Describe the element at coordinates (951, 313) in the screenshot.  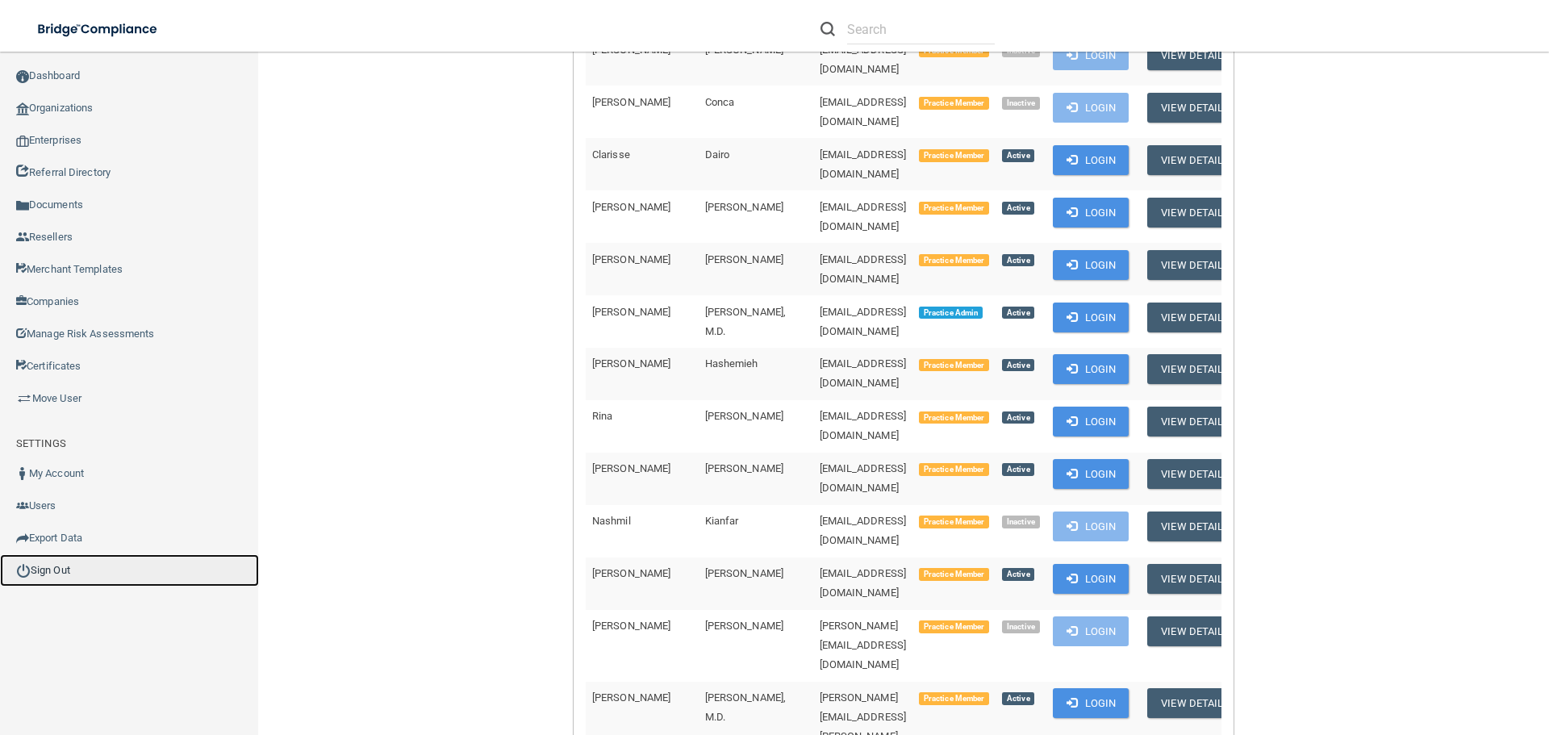
I see `span: Practice Admin` at that location.